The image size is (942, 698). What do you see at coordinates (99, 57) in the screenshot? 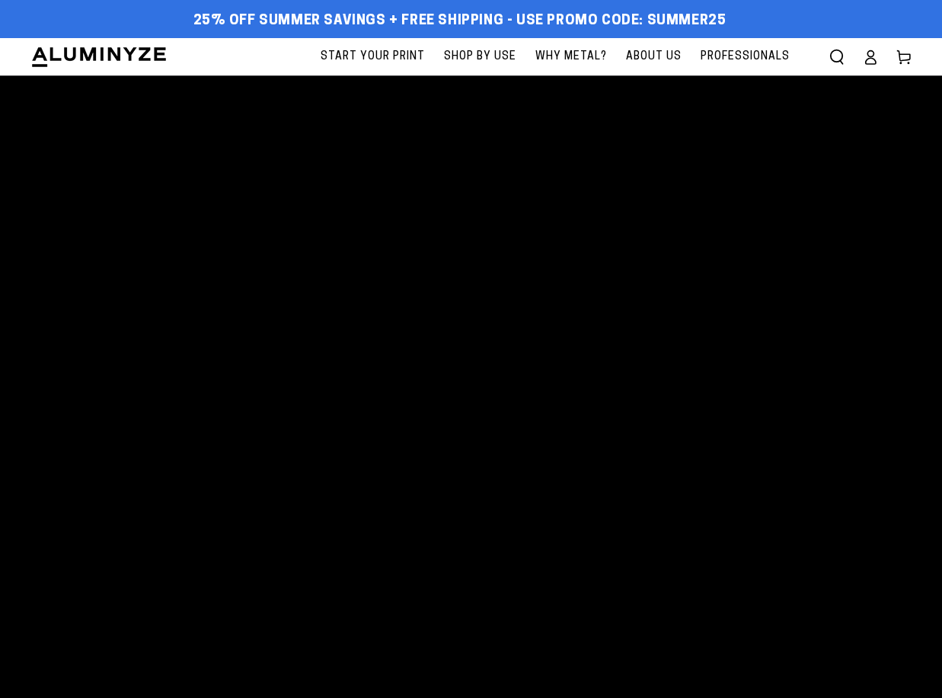
I see `img: Aluminyze` at bounding box center [99, 57].